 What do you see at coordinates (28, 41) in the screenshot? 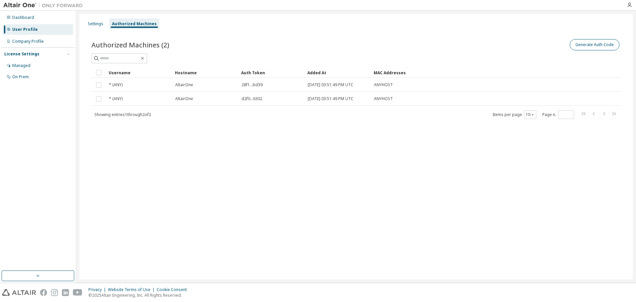
I see `div: Company Profile` at bounding box center [28, 41].